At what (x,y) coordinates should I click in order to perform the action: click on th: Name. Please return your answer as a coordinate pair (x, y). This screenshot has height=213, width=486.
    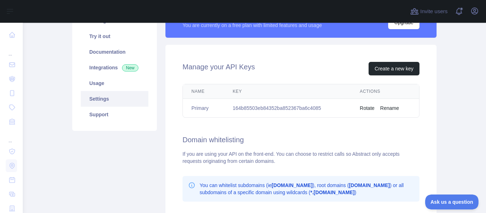
    Looking at the image, I should click on (204, 92).